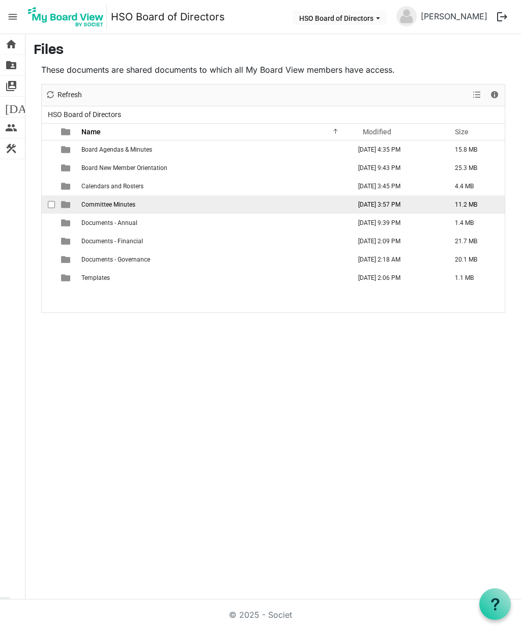 The image size is (521, 630). I want to click on a: My Board View Logo, so click(68, 17).